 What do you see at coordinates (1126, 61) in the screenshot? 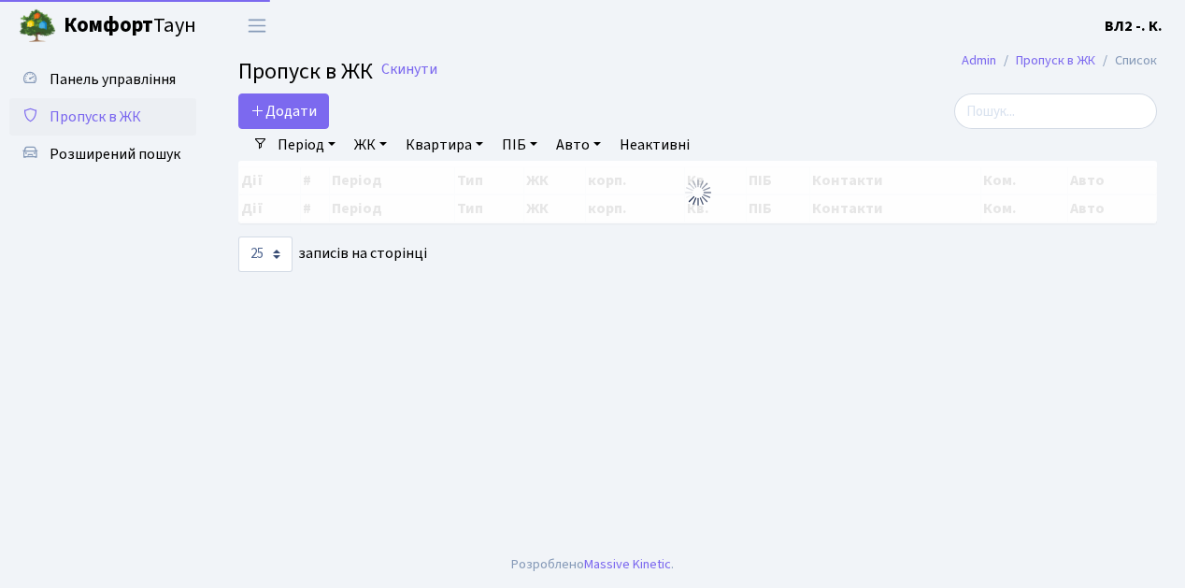
I see `li: Список` at bounding box center [1126, 61].